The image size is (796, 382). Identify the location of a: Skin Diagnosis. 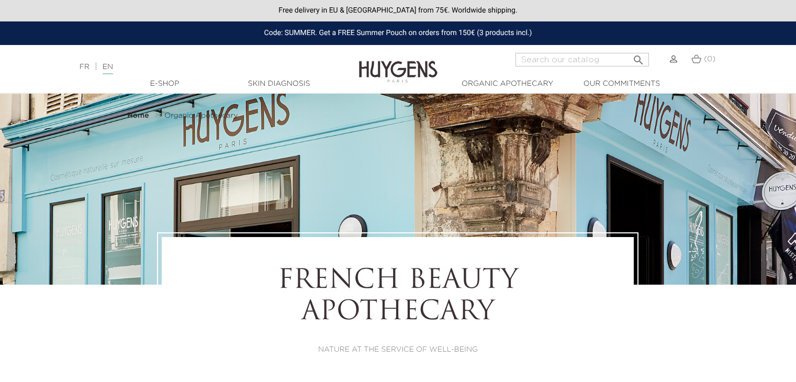
(279, 84).